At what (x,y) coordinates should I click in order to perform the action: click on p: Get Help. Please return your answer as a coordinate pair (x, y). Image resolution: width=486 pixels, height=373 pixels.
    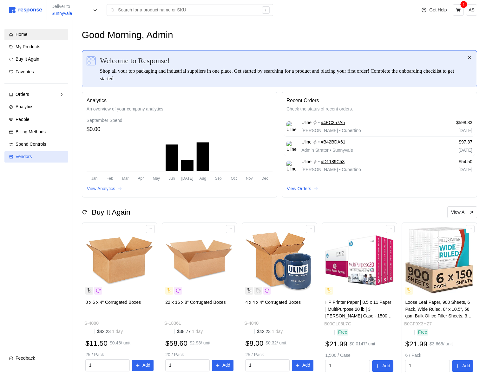
    Looking at the image, I should click on (438, 10).